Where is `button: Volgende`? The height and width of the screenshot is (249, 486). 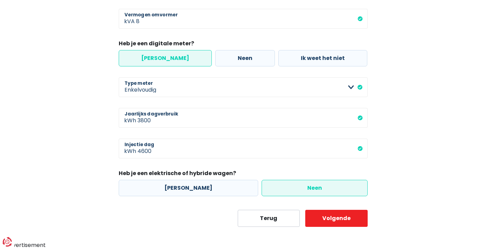
button: Volgende is located at coordinates (336, 219).